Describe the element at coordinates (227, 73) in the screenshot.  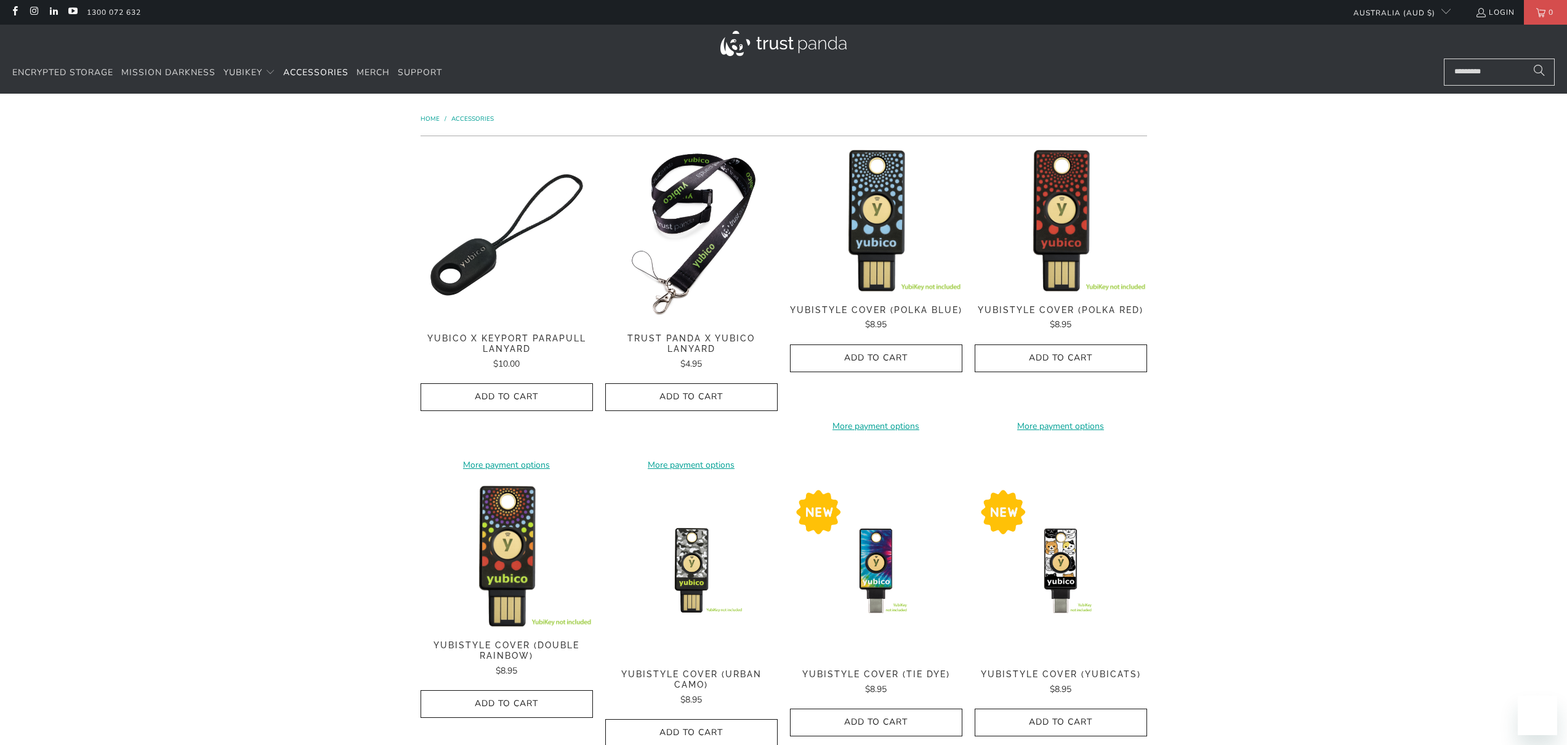
I see `nav: Translation missing: en.navigation.header.main_nav` at that location.